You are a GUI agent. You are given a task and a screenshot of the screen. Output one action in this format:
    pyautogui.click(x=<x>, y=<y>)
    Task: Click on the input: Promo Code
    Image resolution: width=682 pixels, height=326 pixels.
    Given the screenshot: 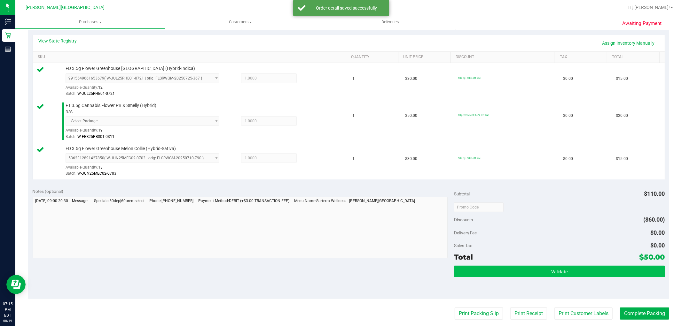 What is the action you would take?
    pyautogui.click(x=479, y=207)
    